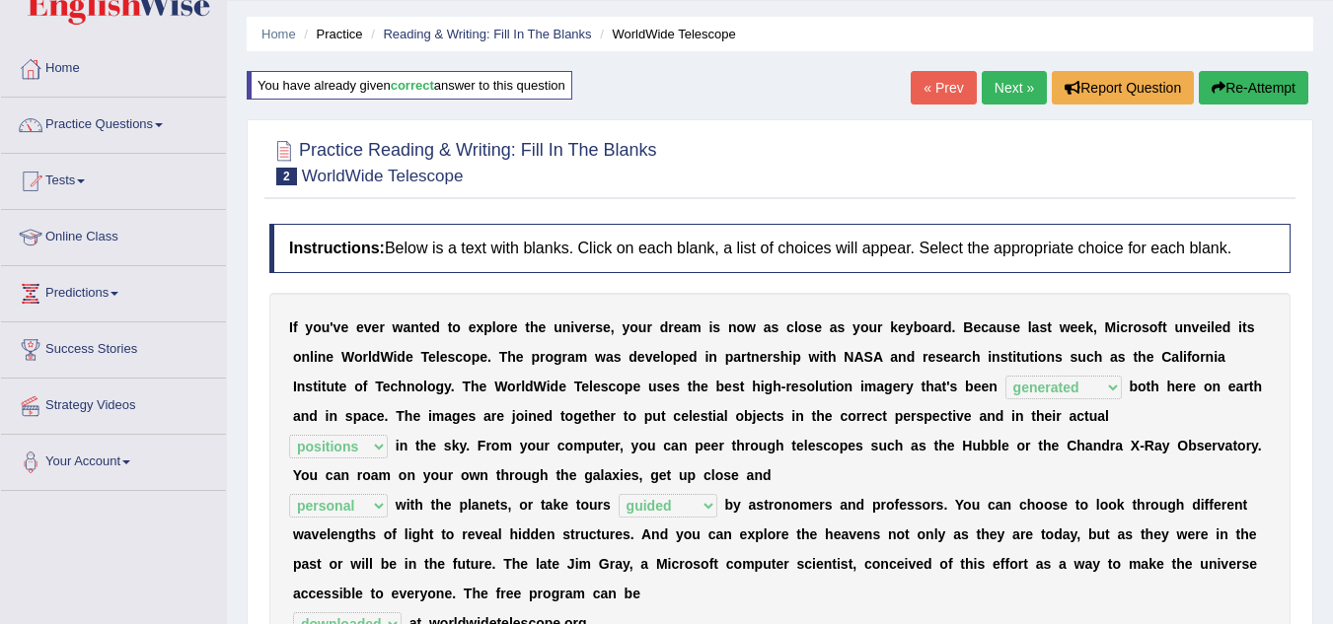 The height and width of the screenshot is (624, 1333). What do you see at coordinates (295, 387) in the screenshot?
I see `b: I` at bounding box center [295, 387].